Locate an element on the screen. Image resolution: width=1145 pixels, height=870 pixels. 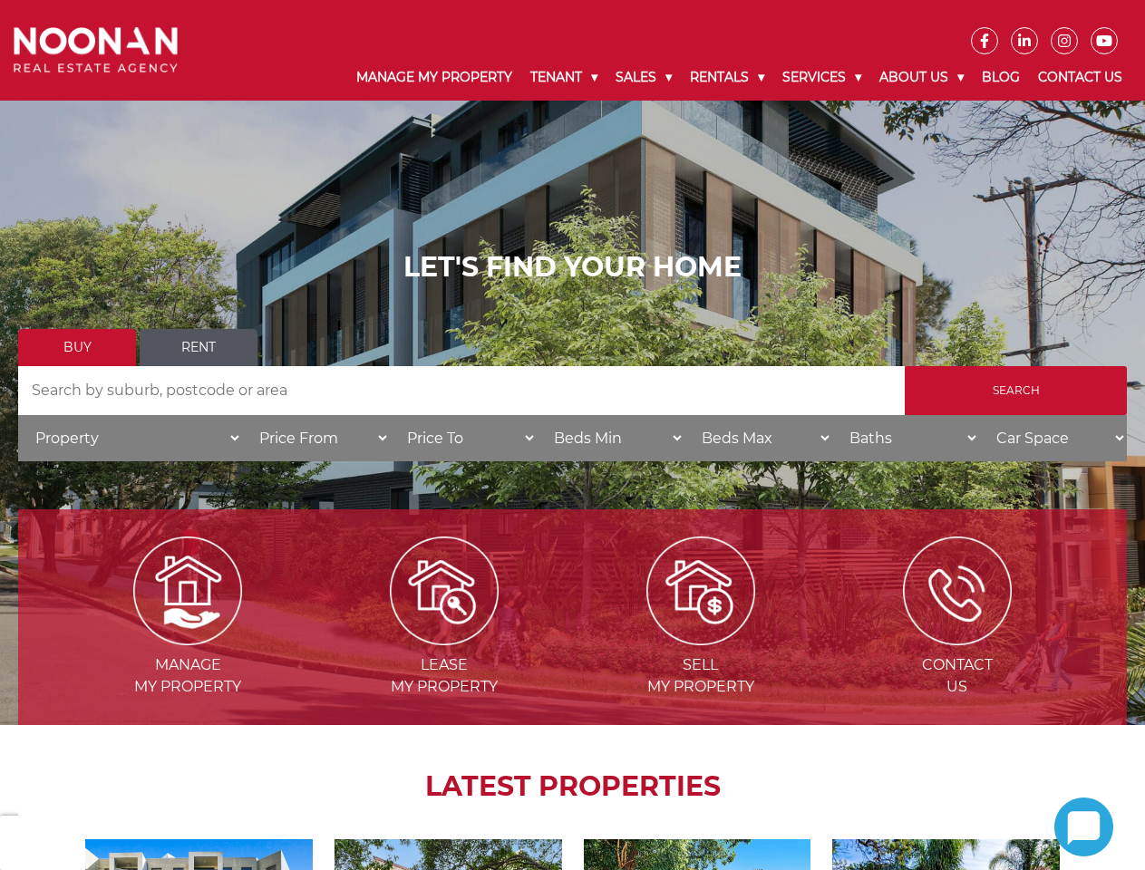
a: Rentals is located at coordinates (727, 77).